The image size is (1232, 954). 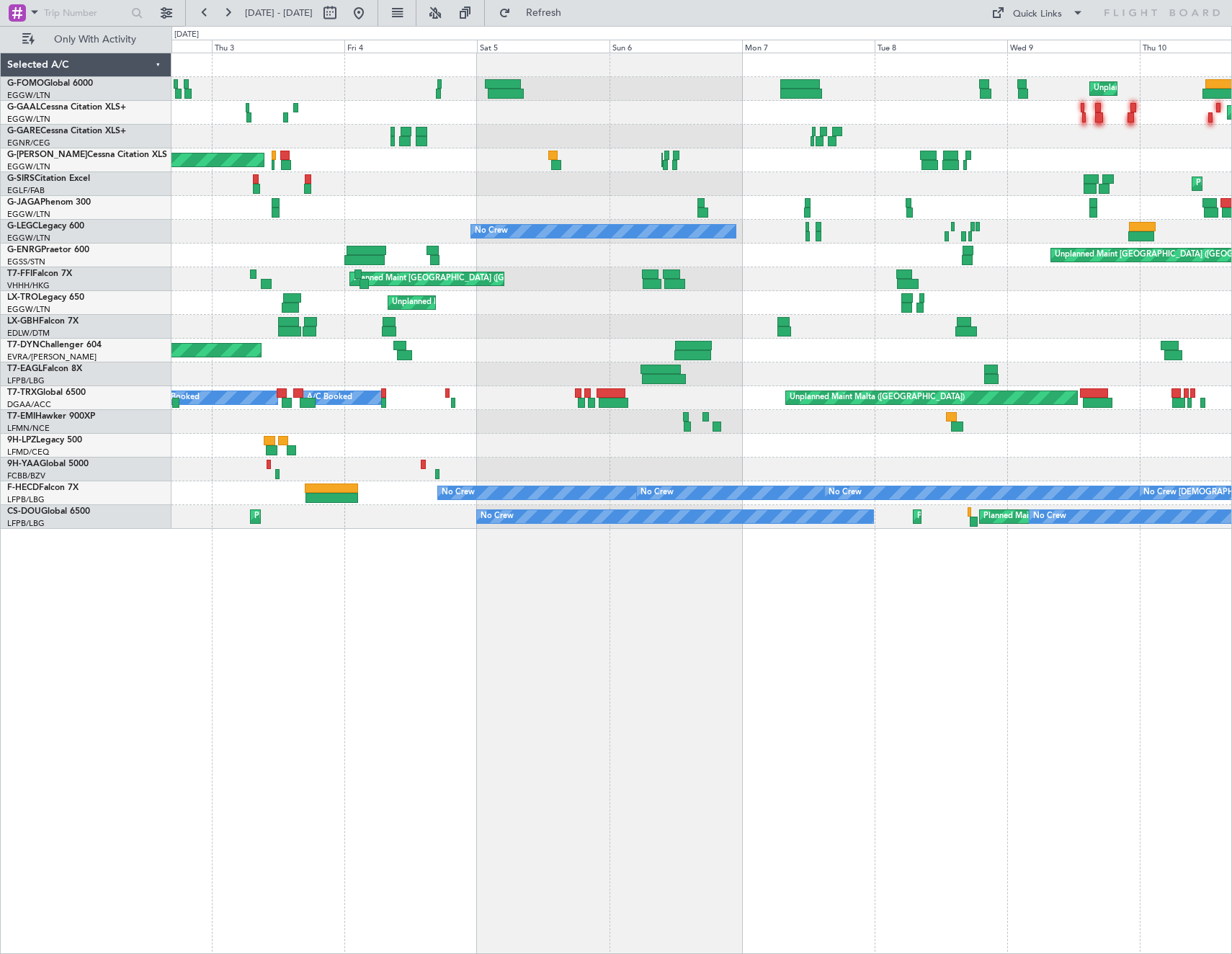 I want to click on div: A/C Booked, so click(x=330, y=398).